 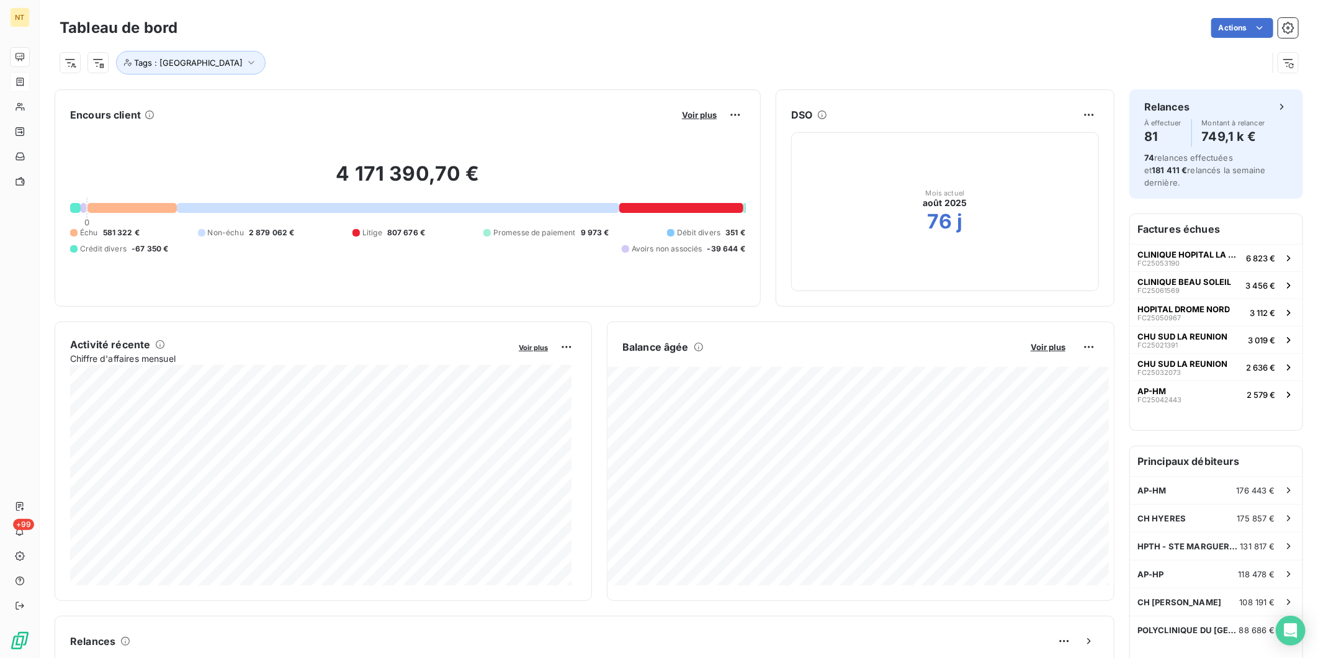 I want to click on span: 74, so click(x=1149, y=158).